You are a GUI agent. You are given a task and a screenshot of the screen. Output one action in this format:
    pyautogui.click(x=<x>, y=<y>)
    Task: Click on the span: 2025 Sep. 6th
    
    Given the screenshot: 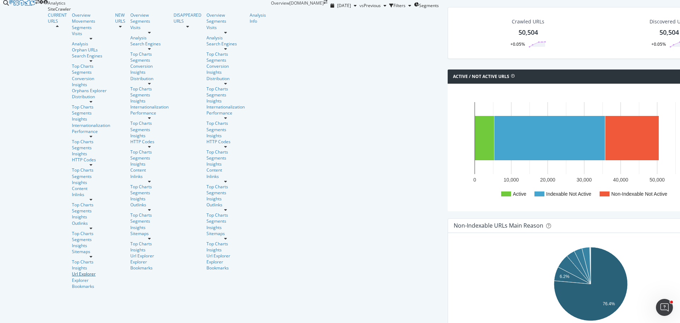 What is the action you would take?
    pyautogui.click(x=344, y=5)
    